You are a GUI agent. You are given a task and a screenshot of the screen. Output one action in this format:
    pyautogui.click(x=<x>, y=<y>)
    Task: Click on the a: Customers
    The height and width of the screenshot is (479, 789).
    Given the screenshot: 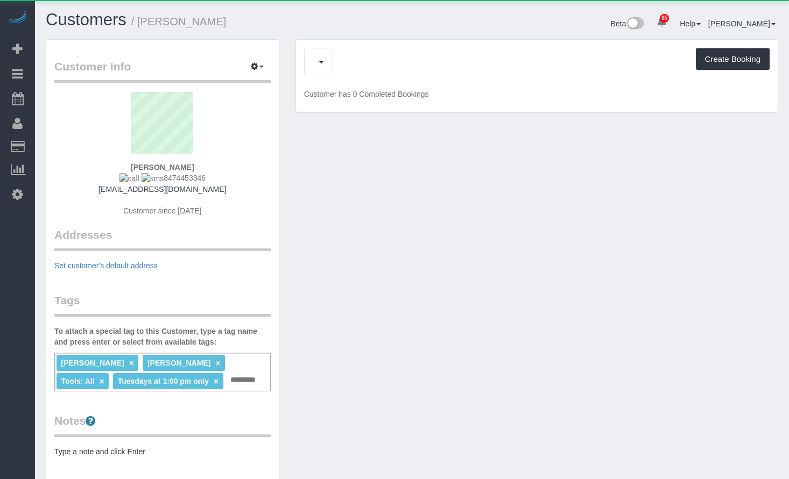 What is the action you would take?
    pyautogui.click(x=86, y=19)
    